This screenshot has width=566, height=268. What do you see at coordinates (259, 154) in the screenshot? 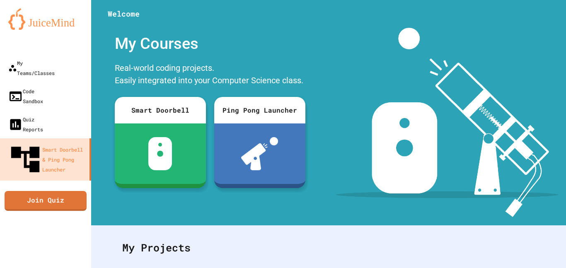
I see `img: ppl-with-ball.png` at bounding box center [259, 154].